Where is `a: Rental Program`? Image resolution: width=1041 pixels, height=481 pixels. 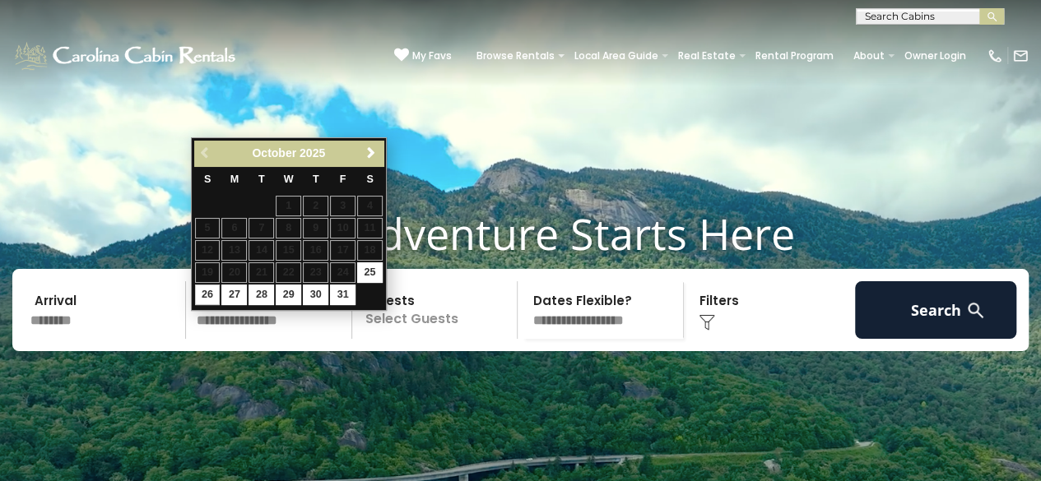
a: Rental Program is located at coordinates (794, 56).